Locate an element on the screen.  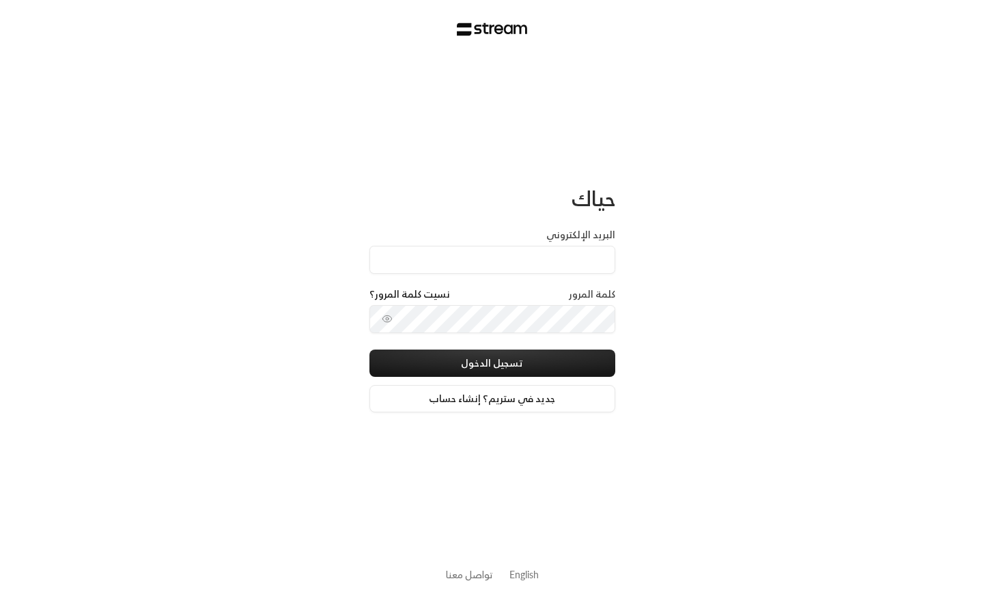
a: تواصل معنا is located at coordinates (469, 574).